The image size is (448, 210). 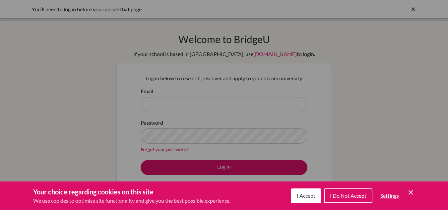 I want to click on button: Save and close, so click(x=411, y=192).